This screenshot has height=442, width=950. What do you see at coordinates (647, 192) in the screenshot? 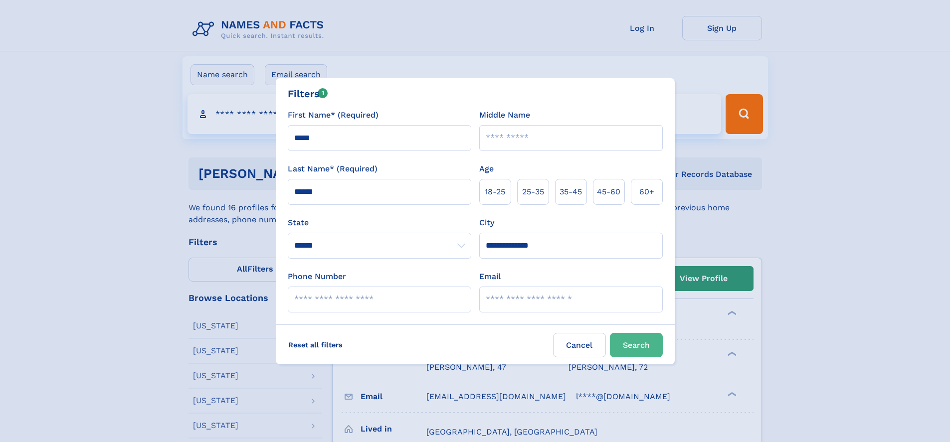
I see `span: 60+` at bounding box center [647, 192].